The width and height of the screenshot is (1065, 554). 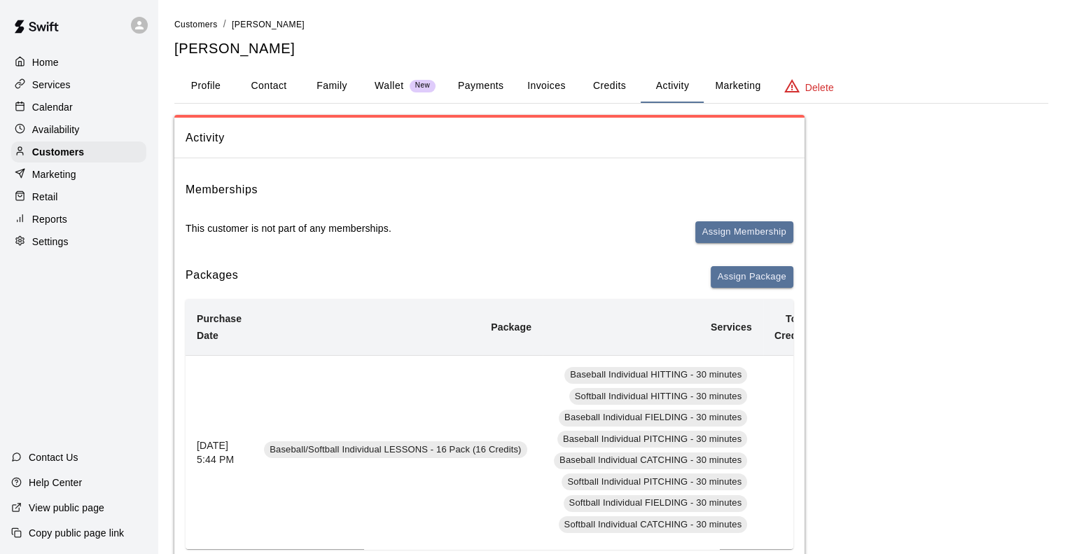 What do you see at coordinates (76, 533) in the screenshot?
I see `p: Copy public page link` at bounding box center [76, 533].